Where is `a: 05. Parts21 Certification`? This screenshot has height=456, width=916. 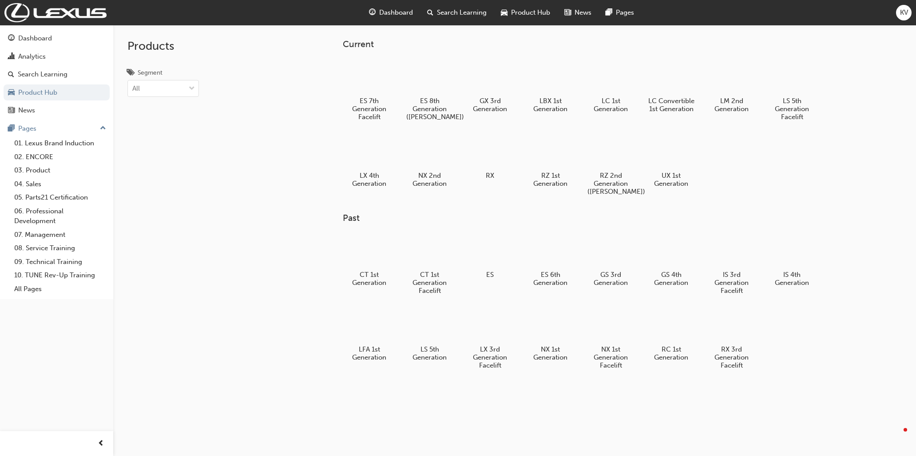 a: 05. Parts21 Certification is located at coordinates (60, 197).